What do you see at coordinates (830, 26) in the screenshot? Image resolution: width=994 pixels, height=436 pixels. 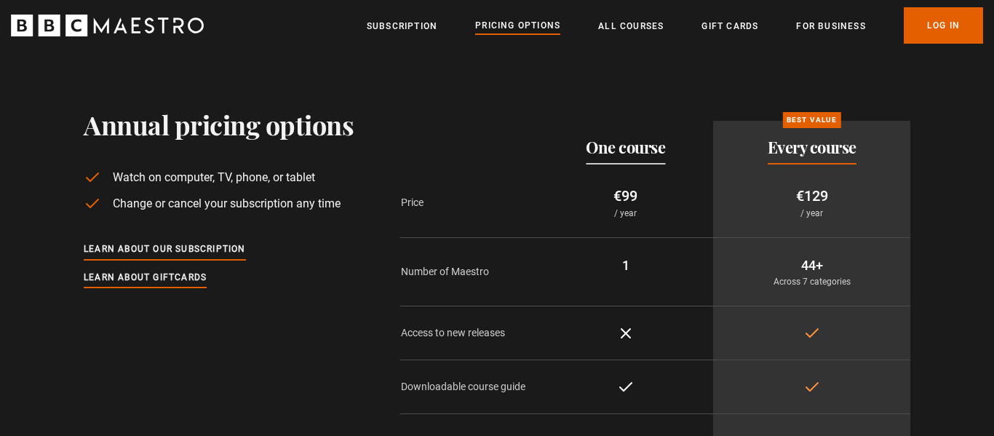 I see `a: For business` at bounding box center [830, 26].